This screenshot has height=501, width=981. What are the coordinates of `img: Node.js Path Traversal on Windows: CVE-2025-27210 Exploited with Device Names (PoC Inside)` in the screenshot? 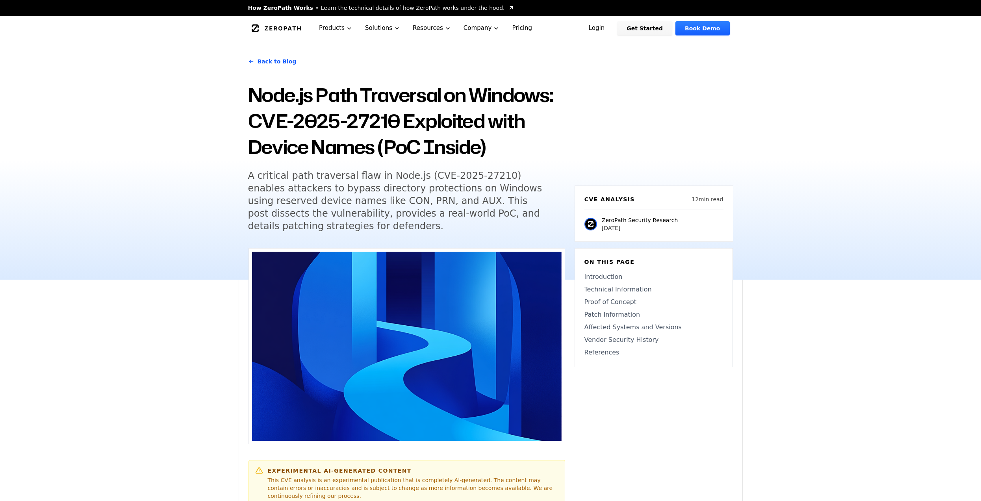 It's located at (407, 346).